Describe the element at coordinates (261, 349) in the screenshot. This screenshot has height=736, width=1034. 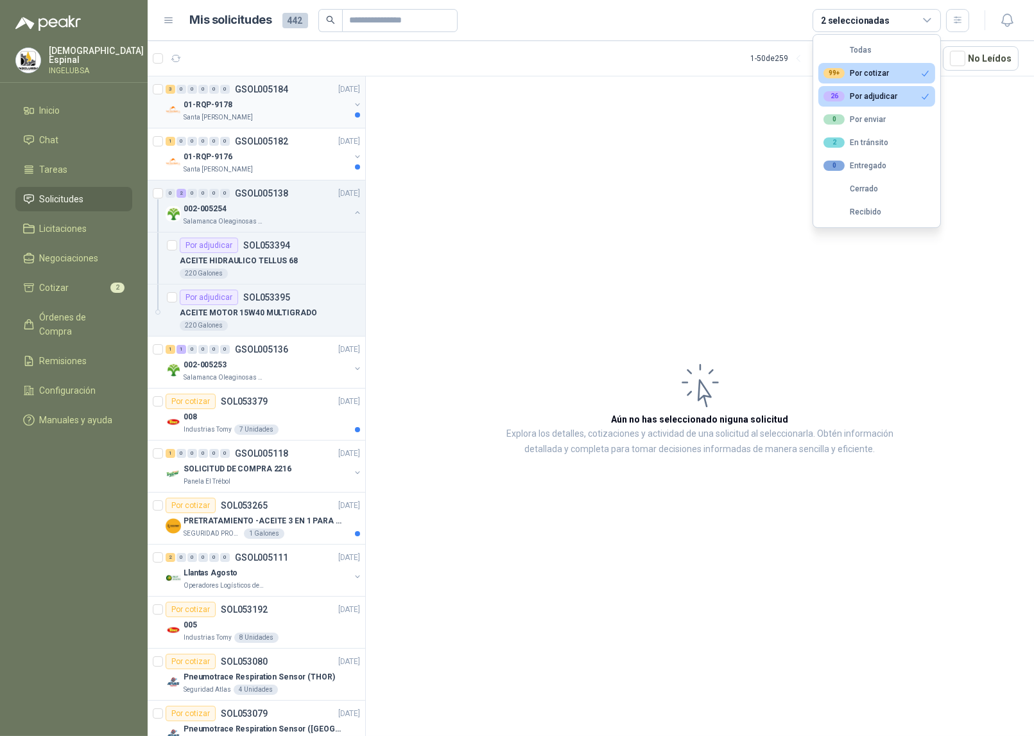
I see `p: GSOL005136` at that location.